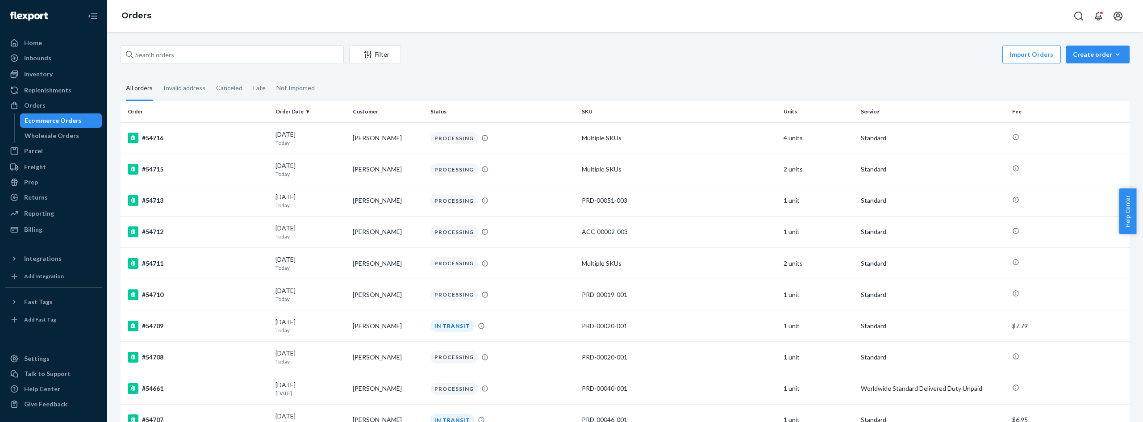 This screenshot has width=1143, height=422. I want to click on div: Add Integration, so click(44, 276).